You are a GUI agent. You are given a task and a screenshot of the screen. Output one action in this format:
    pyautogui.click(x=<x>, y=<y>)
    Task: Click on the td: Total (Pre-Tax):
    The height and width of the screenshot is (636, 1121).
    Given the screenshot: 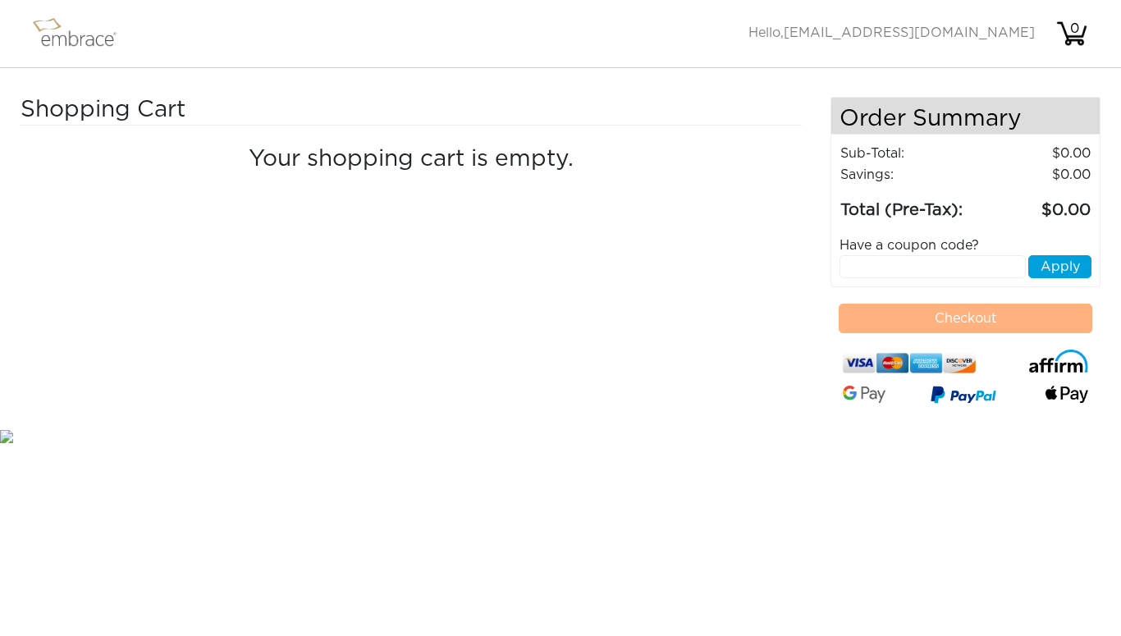 What is the action you would take?
    pyautogui.click(x=909, y=204)
    